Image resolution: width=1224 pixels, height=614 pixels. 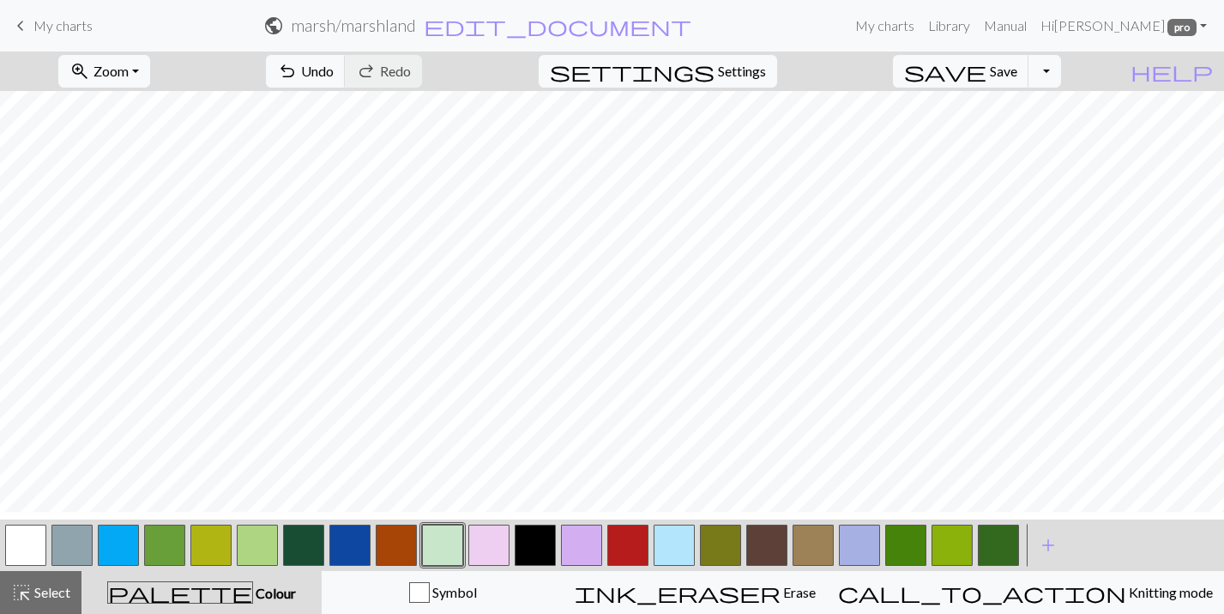 I want to click on span: save, so click(x=946, y=71).